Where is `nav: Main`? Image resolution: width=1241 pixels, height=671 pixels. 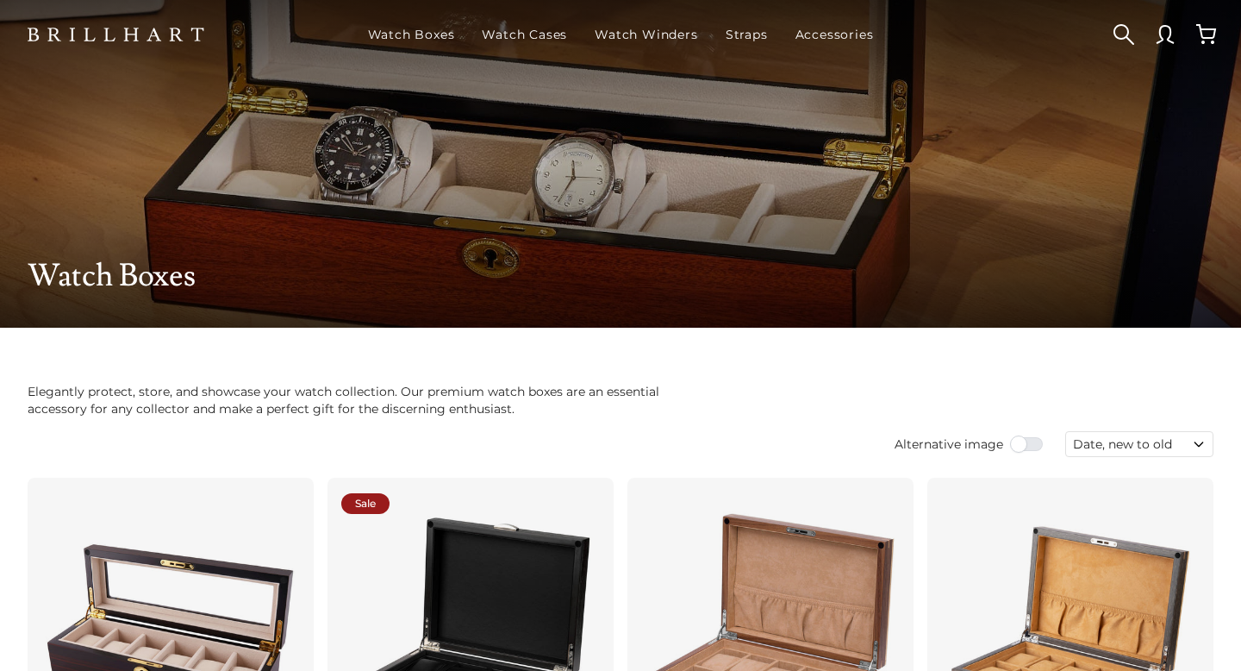 nav: Main is located at coordinates (621, 34).